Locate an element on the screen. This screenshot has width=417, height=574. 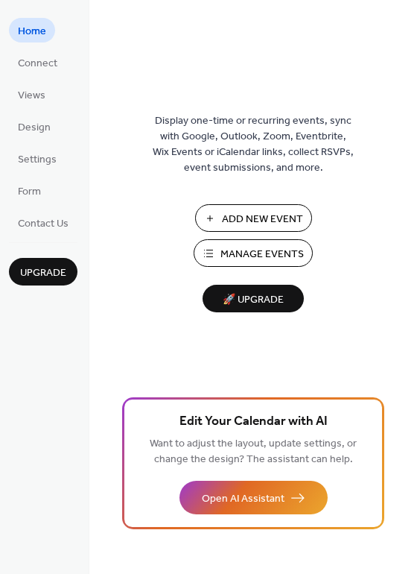
a: Views is located at coordinates (31, 94).